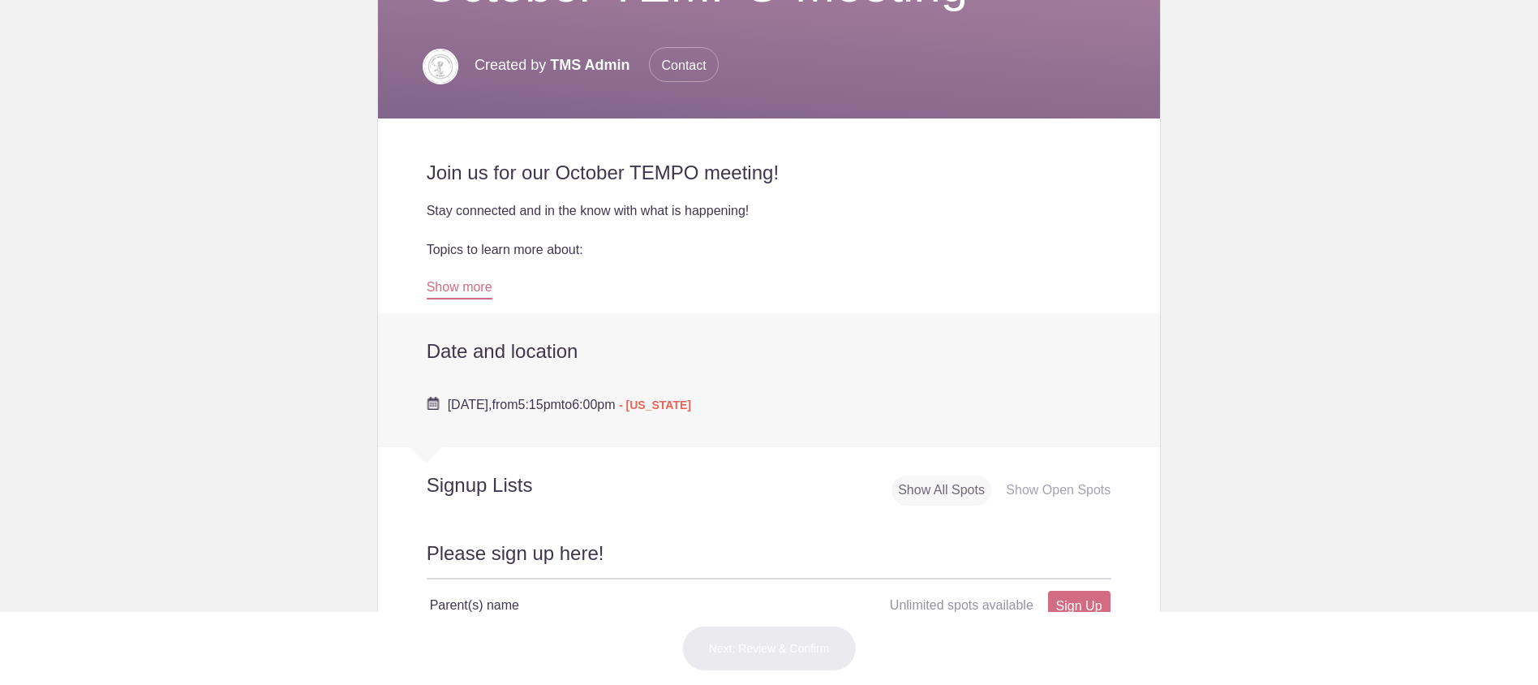 The width and height of the screenshot is (1538, 685). Describe the element at coordinates (590, 65) in the screenshot. I see `span: TMS Admin` at that location.